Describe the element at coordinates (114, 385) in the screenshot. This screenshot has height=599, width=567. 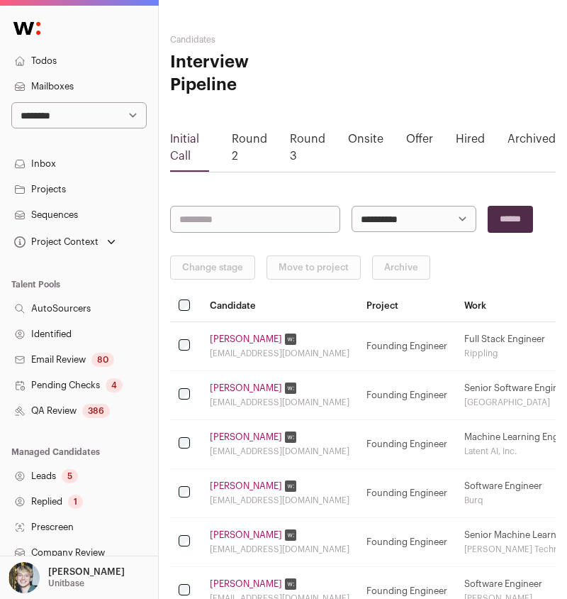
I see `div: 4` at that location.